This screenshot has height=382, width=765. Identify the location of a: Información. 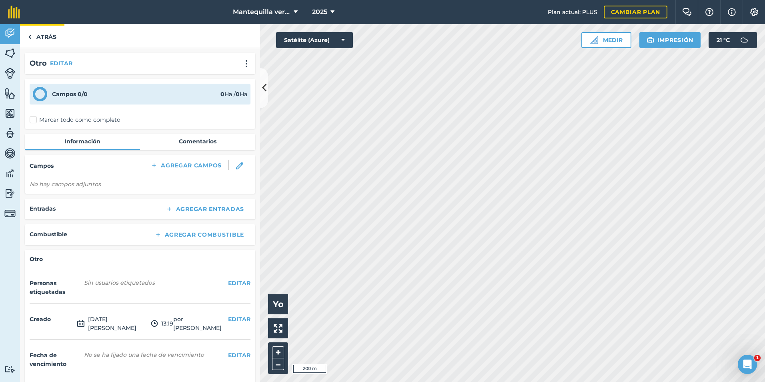
(82, 141).